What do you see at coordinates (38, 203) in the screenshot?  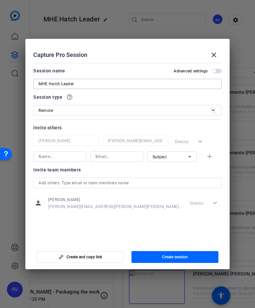 I see `mat-icon: person` at bounding box center [38, 203].